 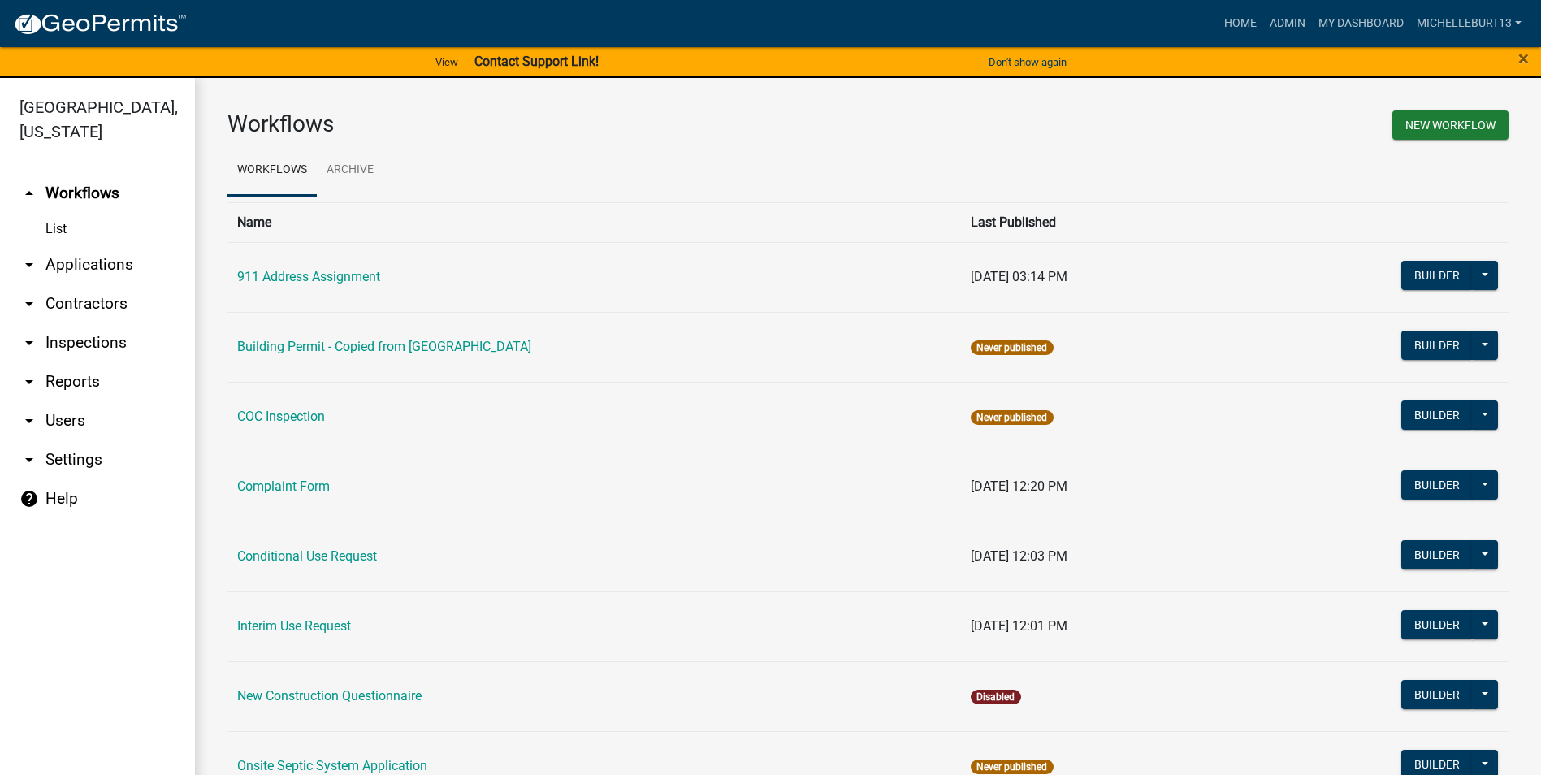 I want to click on i: arrow_drop_up, so click(x=29, y=193).